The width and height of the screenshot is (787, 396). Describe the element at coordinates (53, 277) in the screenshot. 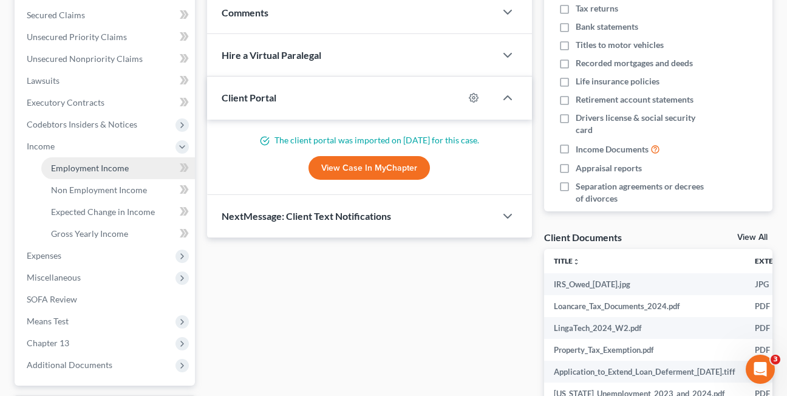

I see `span: Miscellaneous` at that location.